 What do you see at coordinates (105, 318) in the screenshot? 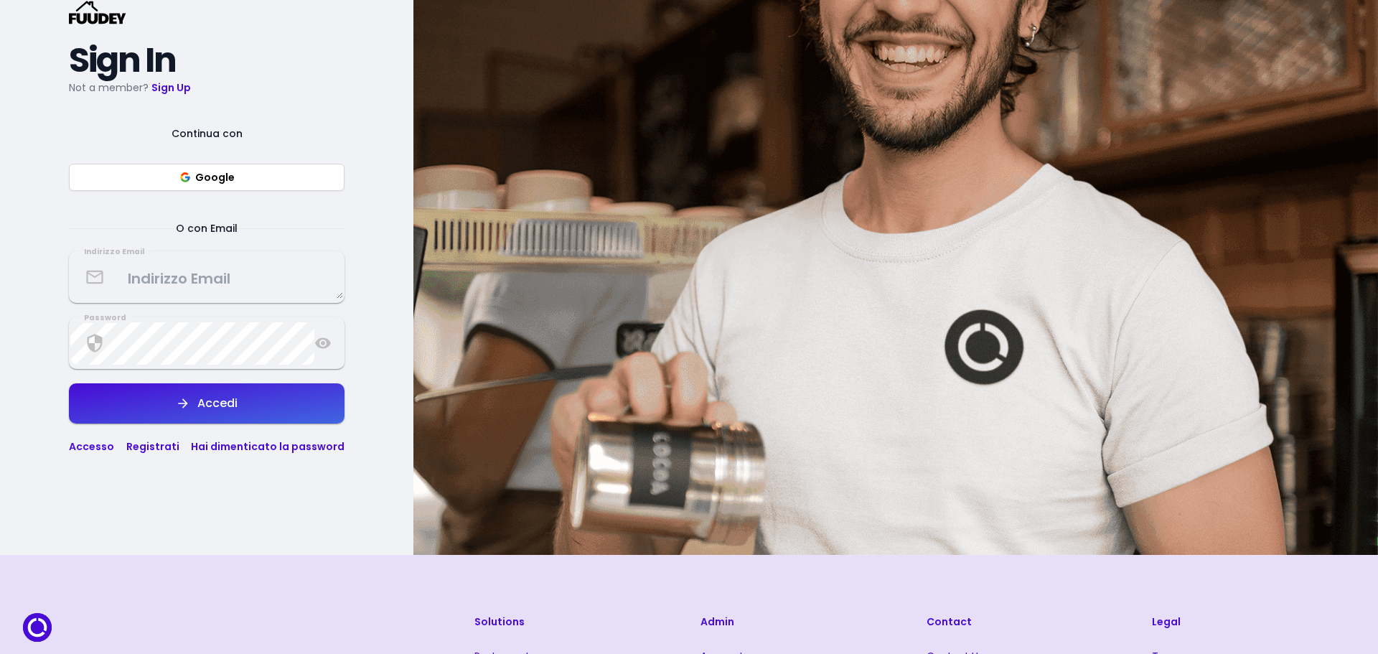
I see `div: Password` at bounding box center [105, 318].